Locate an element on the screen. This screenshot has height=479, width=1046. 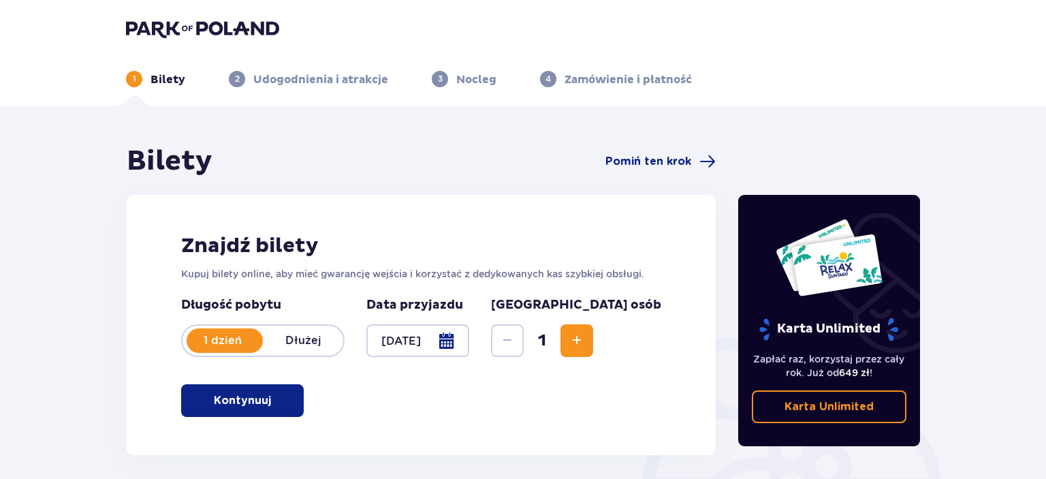
p: Data przyjazdu is located at coordinates (415, 305).